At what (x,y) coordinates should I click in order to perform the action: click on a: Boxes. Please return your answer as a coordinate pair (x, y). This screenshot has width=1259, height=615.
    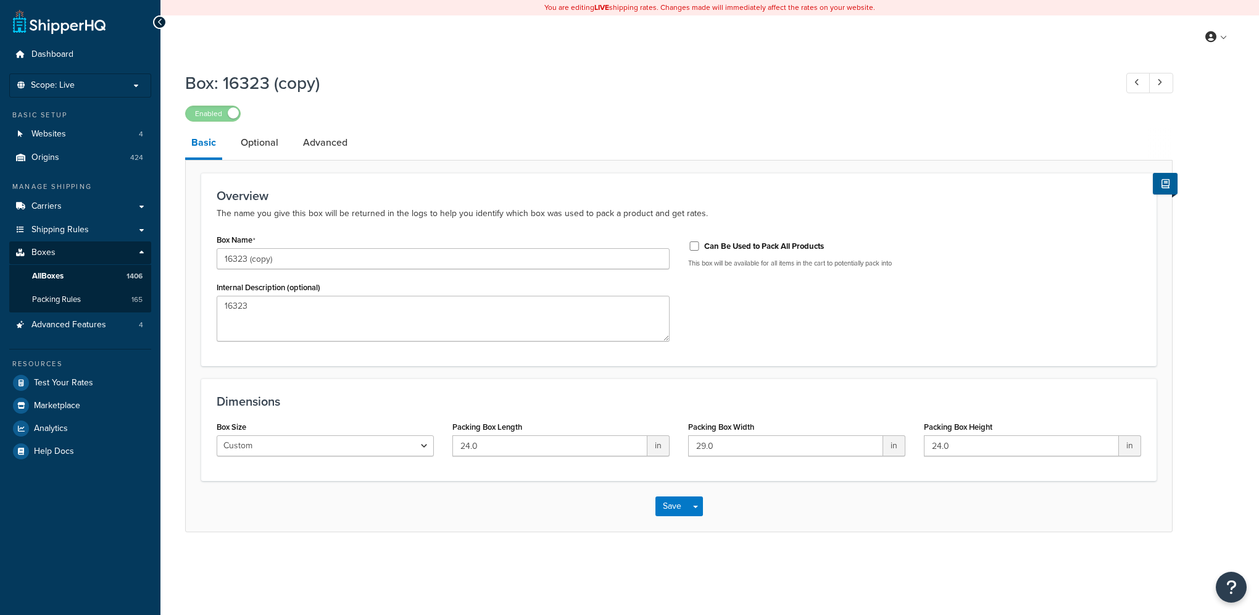
    Looking at the image, I should click on (80, 252).